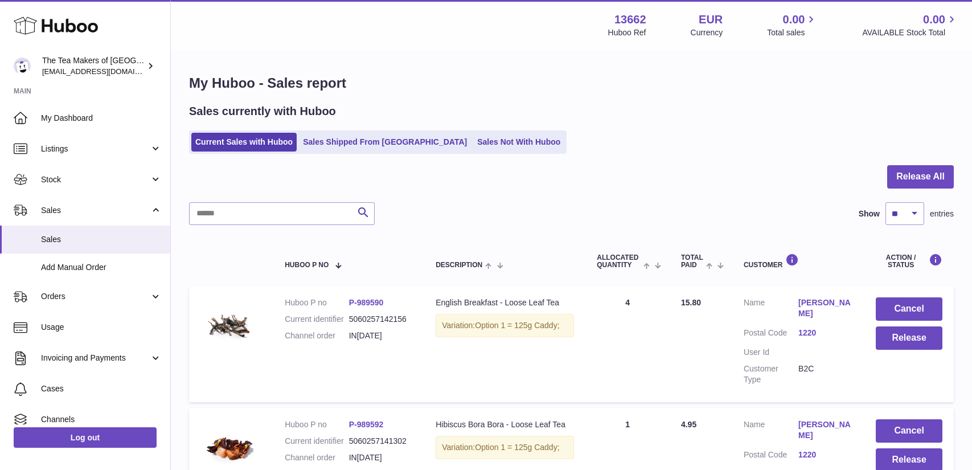 This screenshot has height=470, width=972. I want to click on img: tea@theteamakers.co.uk, so click(22, 66).